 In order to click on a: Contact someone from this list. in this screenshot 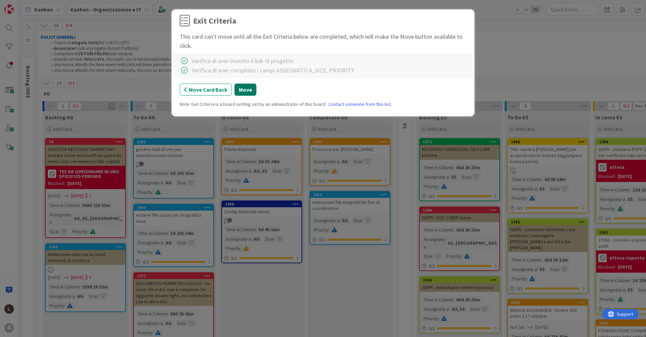, I will do `click(360, 104)`.